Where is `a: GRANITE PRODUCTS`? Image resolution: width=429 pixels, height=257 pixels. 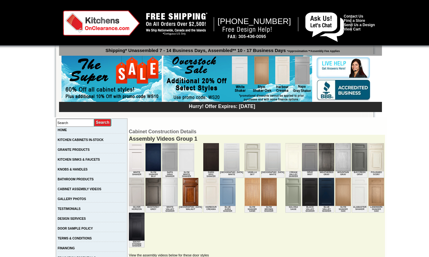 a: GRANITE PRODUCTS is located at coordinates (74, 150).